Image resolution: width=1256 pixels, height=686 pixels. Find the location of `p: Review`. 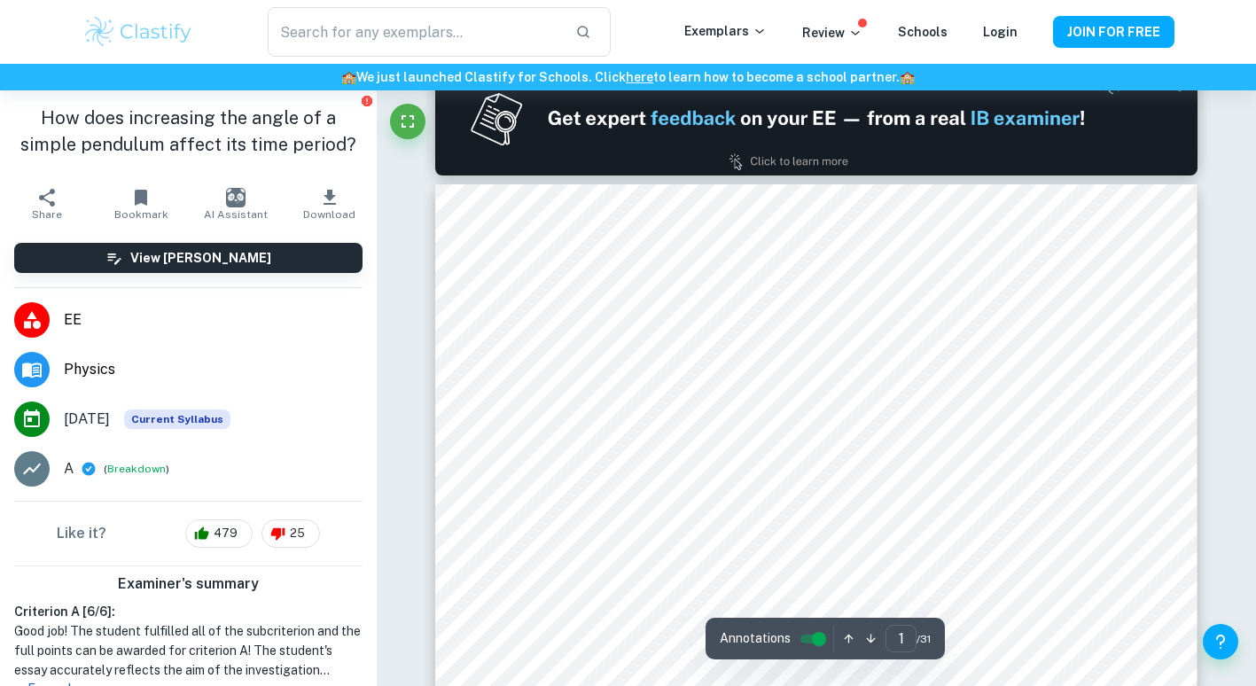

p: Review is located at coordinates (832, 33).